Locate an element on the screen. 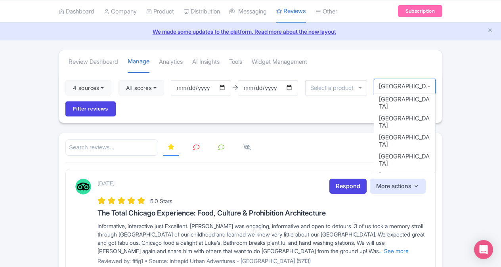  a: Review Dashboard is located at coordinates (93, 62).